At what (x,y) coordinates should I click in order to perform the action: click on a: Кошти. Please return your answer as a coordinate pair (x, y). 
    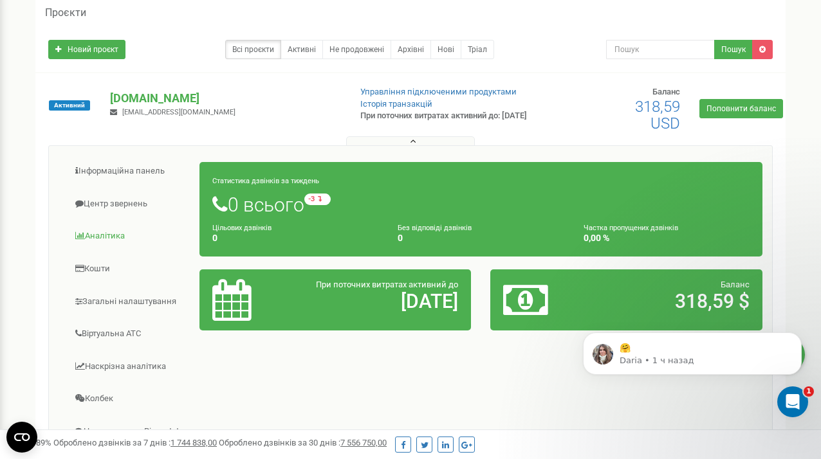
    Looking at the image, I should click on (129, 269).